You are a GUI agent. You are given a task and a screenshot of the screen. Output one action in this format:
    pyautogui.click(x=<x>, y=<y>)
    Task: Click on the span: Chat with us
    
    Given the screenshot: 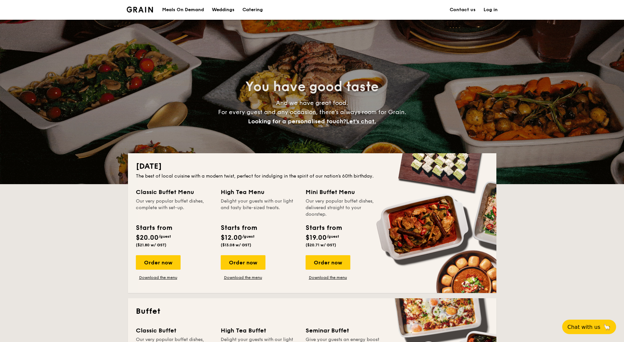 What is the action you would take?
    pyautogui.click(x=584, y=327)
    